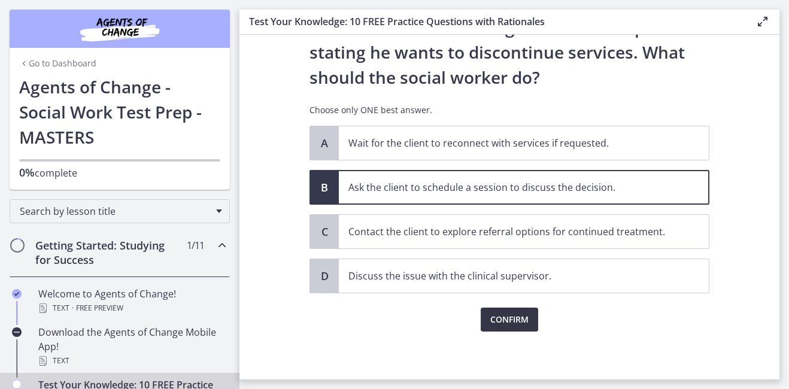  Describe the element at coordinates (325, 232) in the screenshot. I see `span: C` at that location.